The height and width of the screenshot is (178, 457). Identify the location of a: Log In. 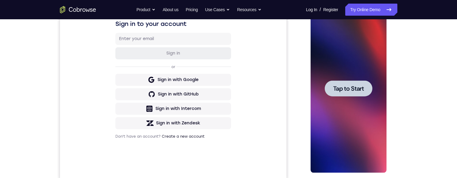
(311, 10).